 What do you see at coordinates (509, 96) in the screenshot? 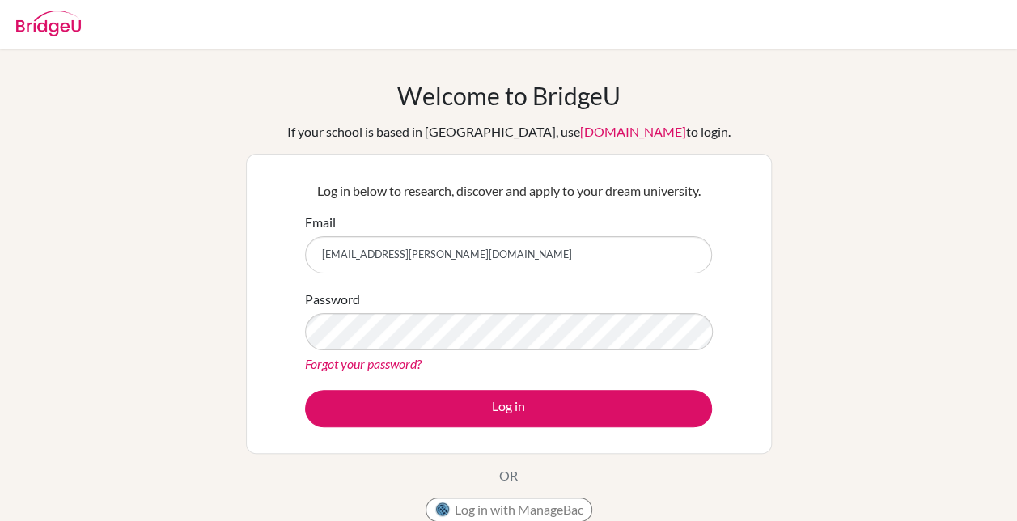
I see `h1: Welcome to BridgeU` at bounding box center [509, 96].